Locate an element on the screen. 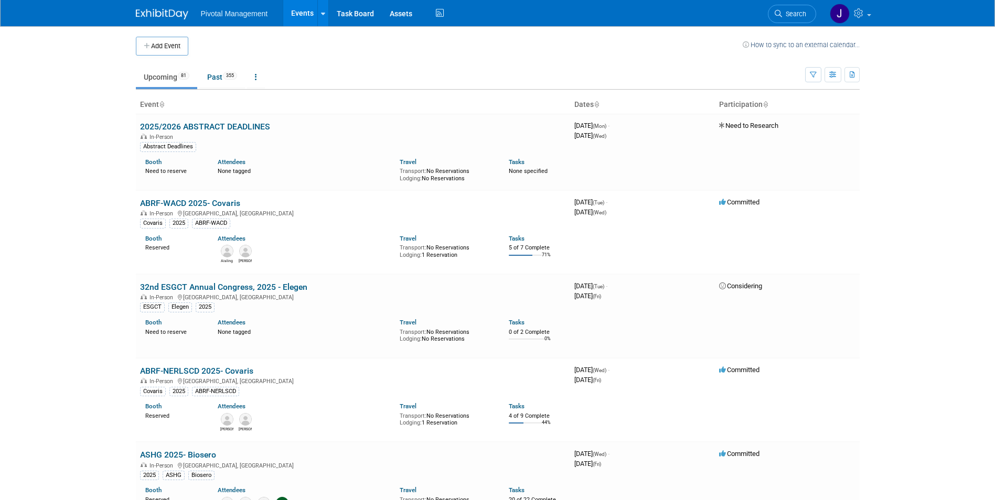  div: Sujash Chatterjee is located at coordinates (245, 261).